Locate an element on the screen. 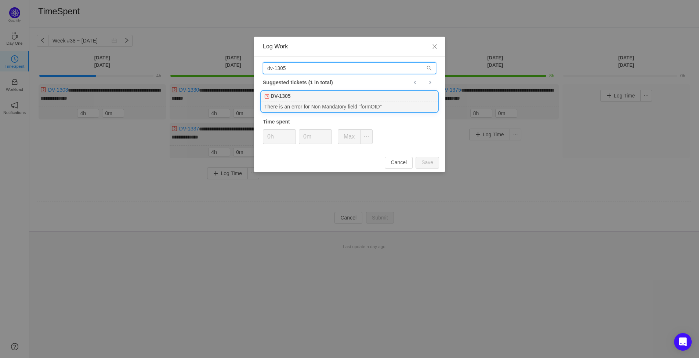  div: There is an error for Non Mandatory field "formOID" is located at coordinates (349, 106).